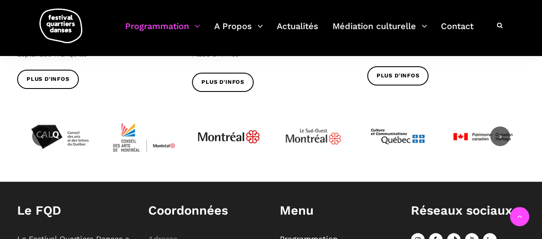 The height and width of the screenshot is (239, 542). What do you see at coordinates (397, 137) in the screenshot?
I see `img: mccq-3-3` at bounding box center [397, 137].